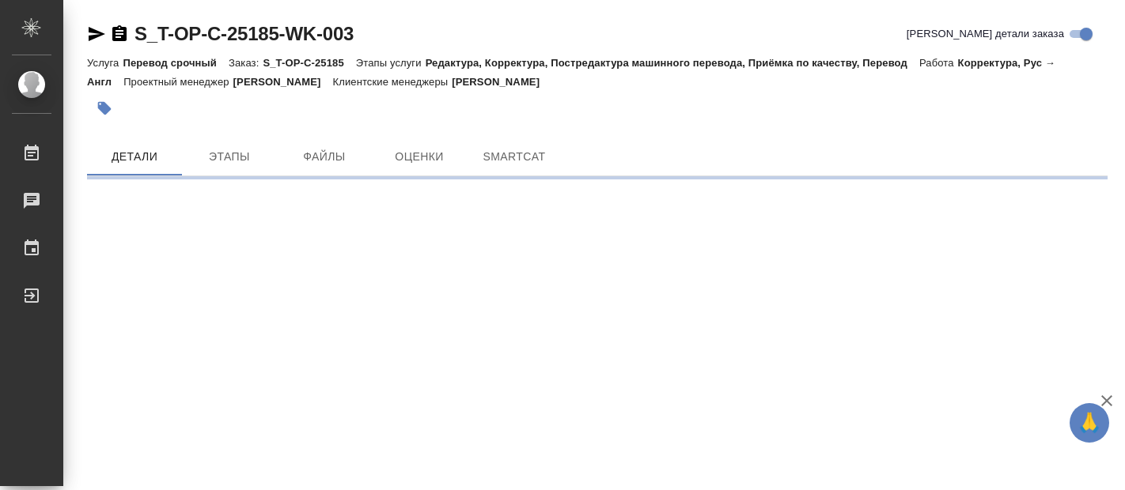  I want to click on p: Клиентские менеджеры, so click(392, 81).